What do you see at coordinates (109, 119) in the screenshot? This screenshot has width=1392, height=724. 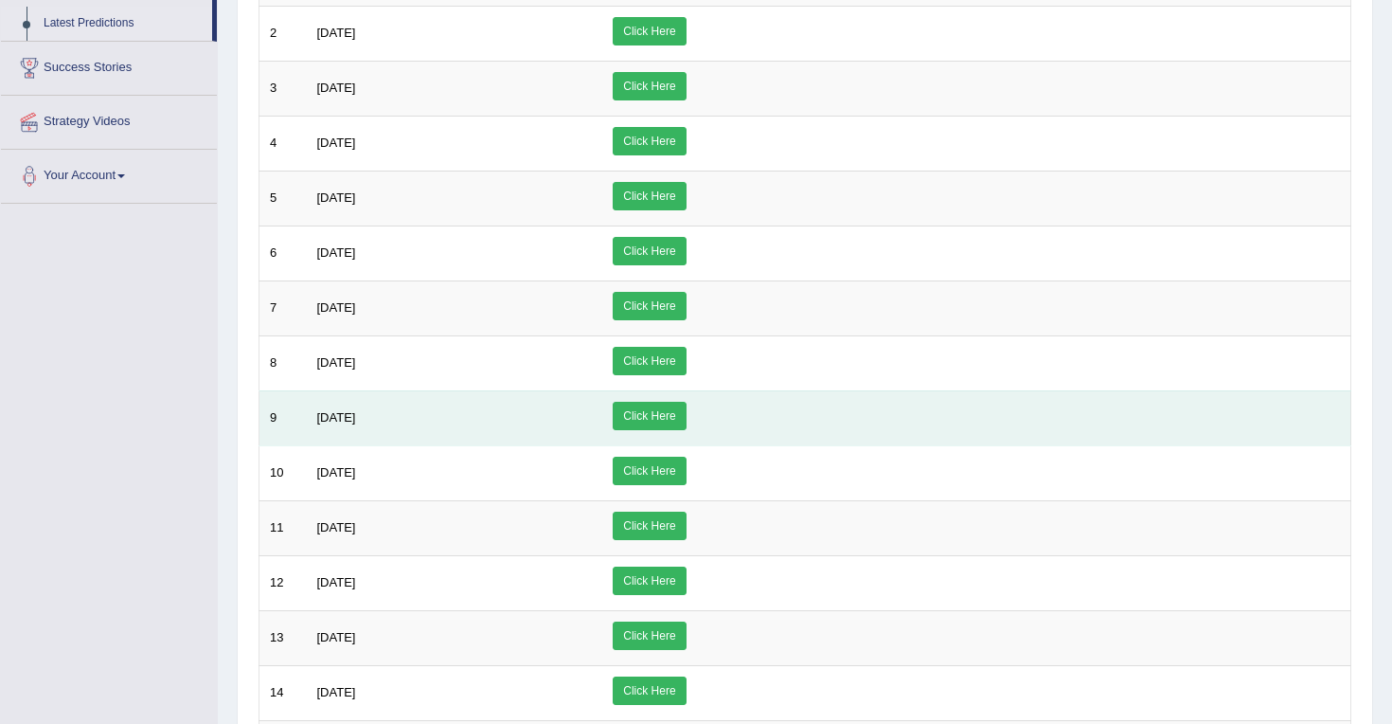 I see `a: Strategy Videos` at bounding box center [109, 119].